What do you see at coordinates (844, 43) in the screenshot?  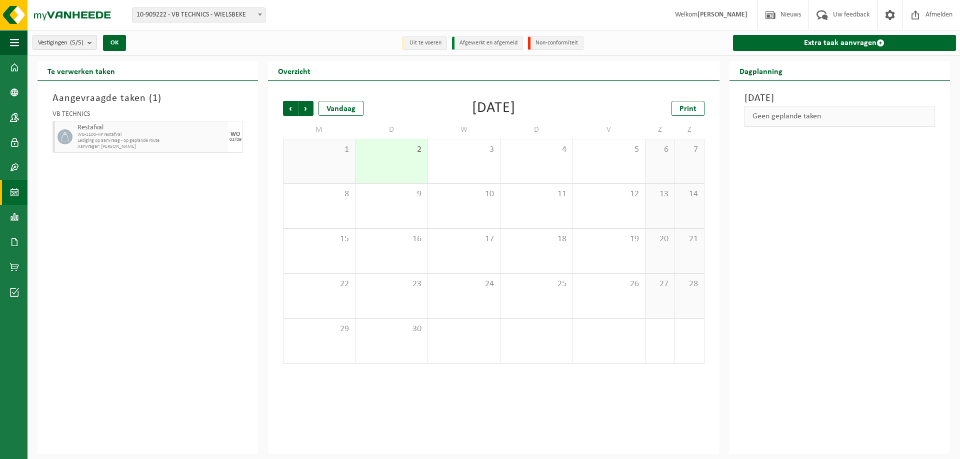 I see `a: Extra taak aanvragen` at bounding box center [844, 43].